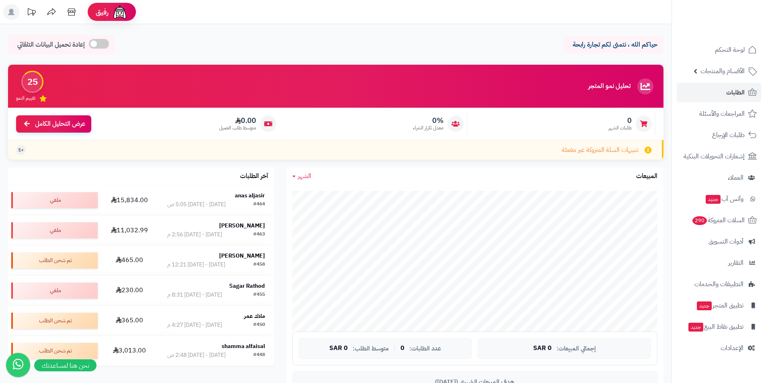 Image resolution: width=766 pixels, height=383 pixels. I want to click on strong: ملاك عمر, so click(255, 316).